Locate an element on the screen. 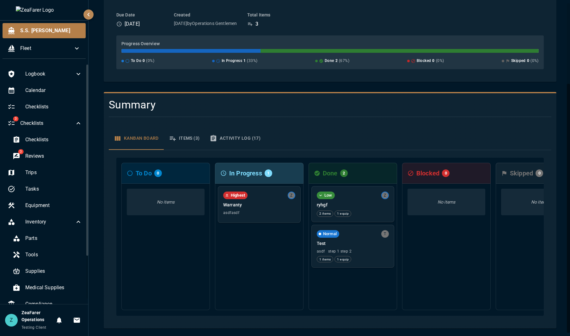  span: Logbook is located at coordinates (50, 74).